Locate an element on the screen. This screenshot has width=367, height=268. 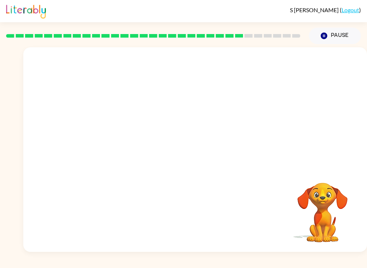
img: Literably is located at coordinates (26, 11).